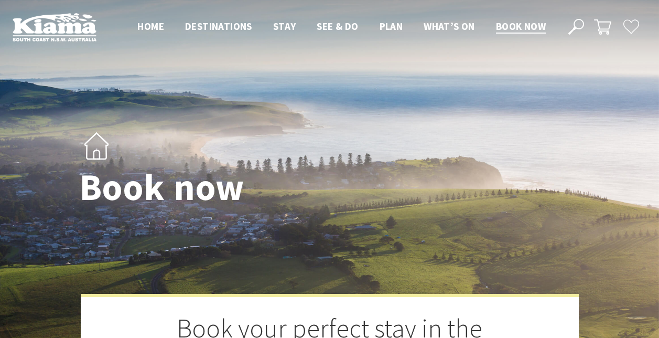 This screenshot has height=338, width=659. I want to click on span: Destinations, so click(219, 26).